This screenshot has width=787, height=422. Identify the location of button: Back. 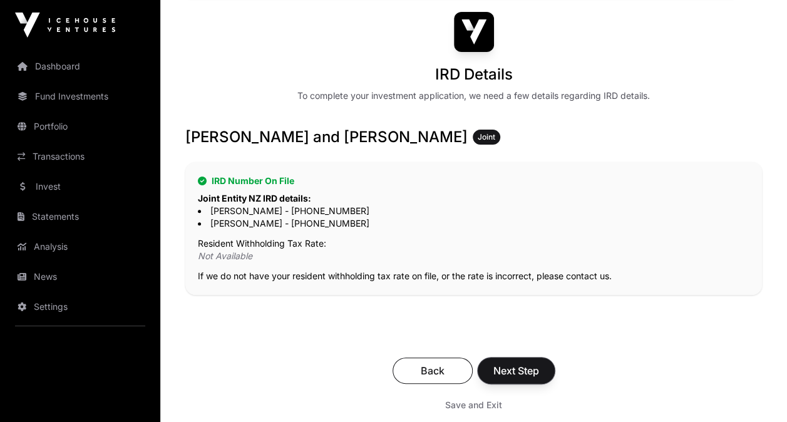
(433, 371).